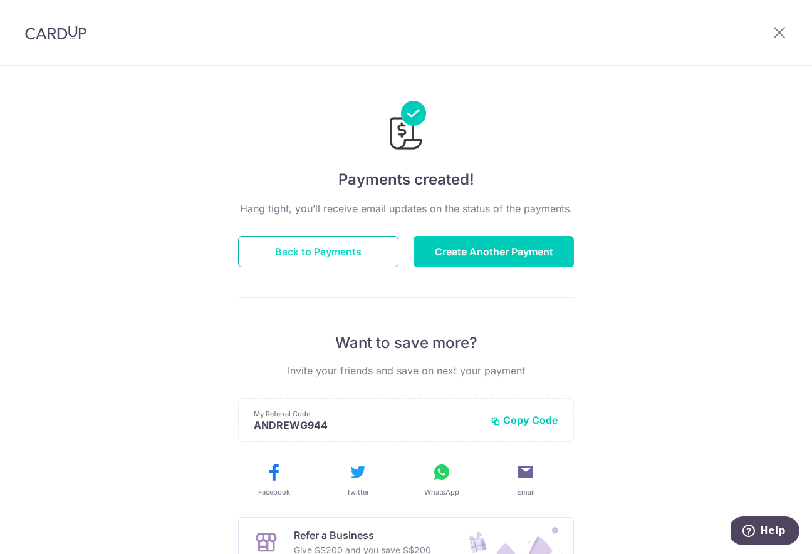  What do you see at coordinates (526, 492) in the screenshot?
I see `span: Email` at bounding box center [526, 492].